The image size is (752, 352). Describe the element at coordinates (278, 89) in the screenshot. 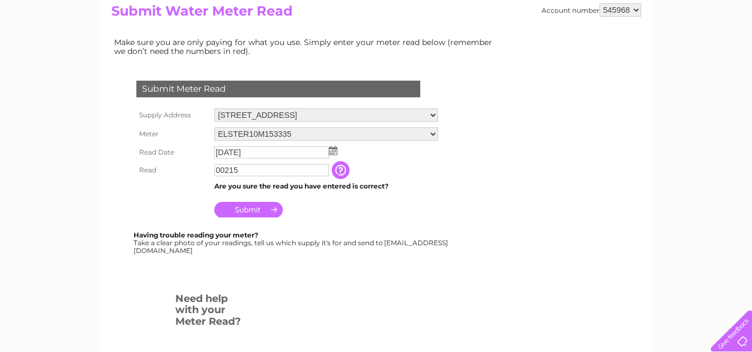

I see `div: Submit Meter Read` at that location.